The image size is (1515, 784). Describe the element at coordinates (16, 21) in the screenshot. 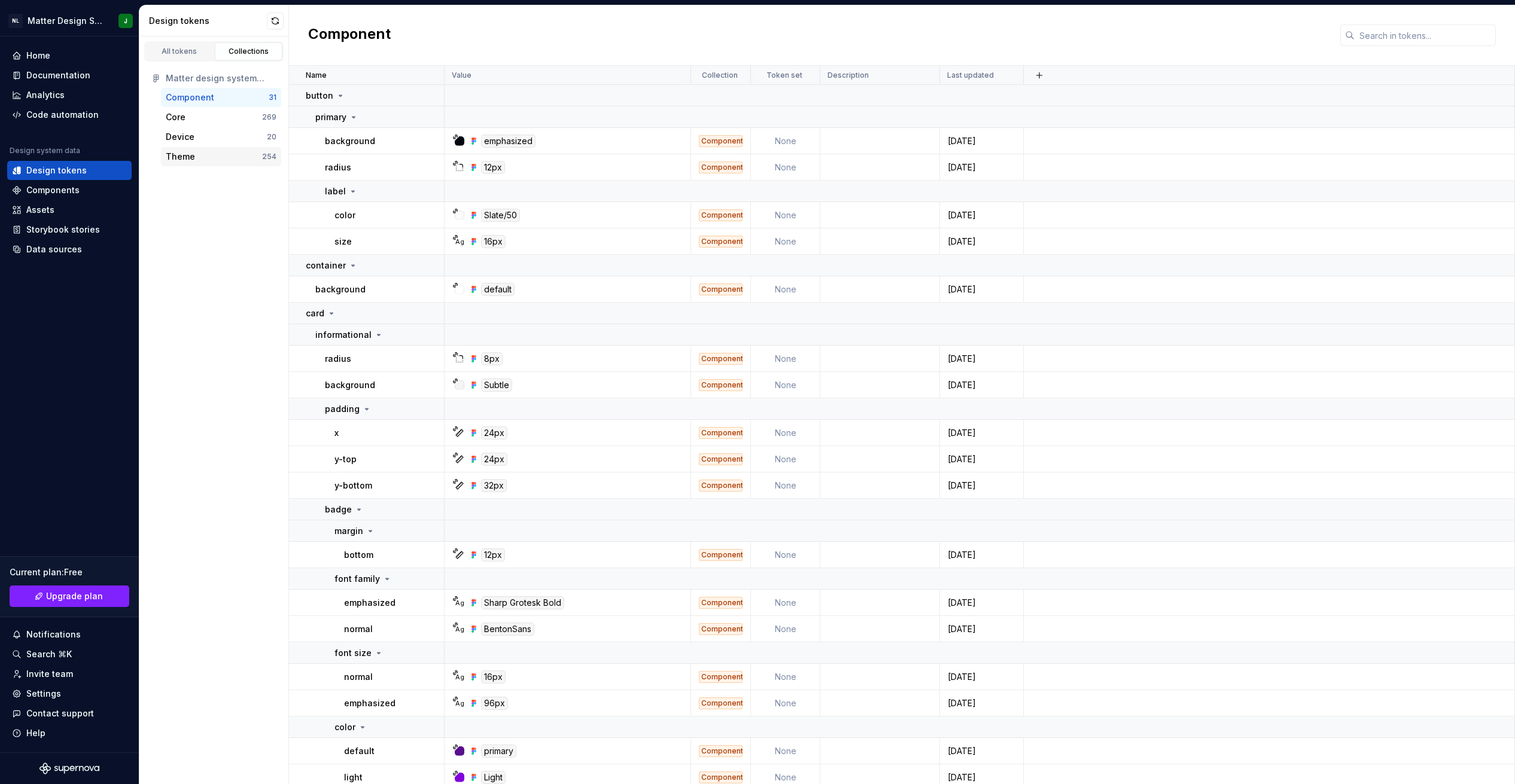

I see `div: NL` at that location.